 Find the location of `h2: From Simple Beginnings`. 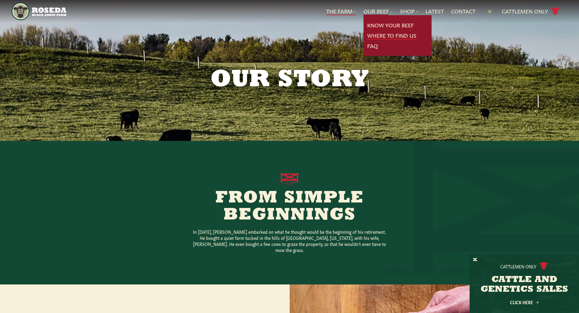

h2: From Simple Beginnings is located at coordinates (290, 207).